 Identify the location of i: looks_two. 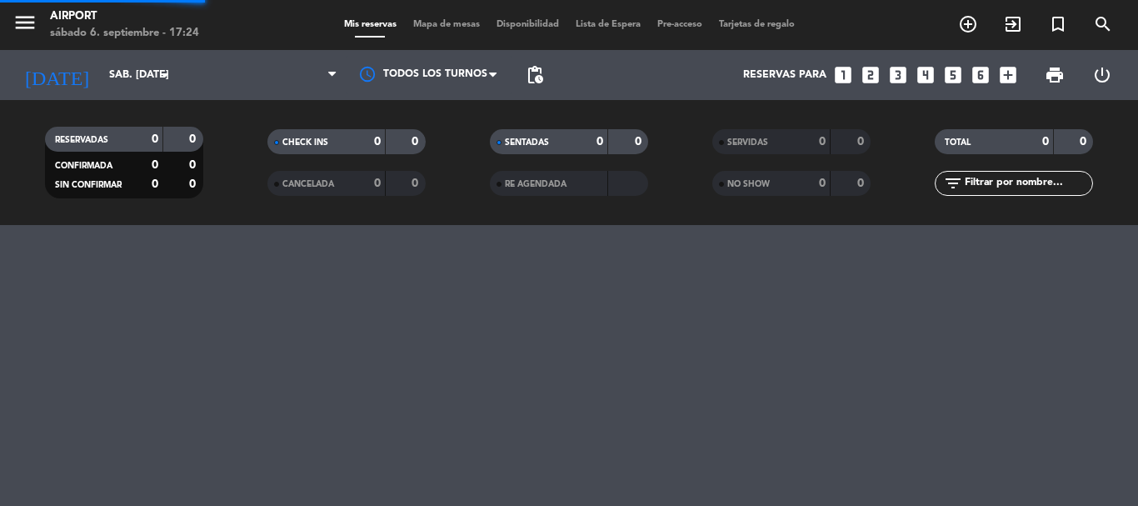
(871, 75).